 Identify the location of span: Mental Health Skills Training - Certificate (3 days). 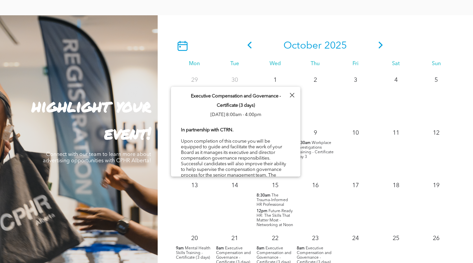
(193, 253).